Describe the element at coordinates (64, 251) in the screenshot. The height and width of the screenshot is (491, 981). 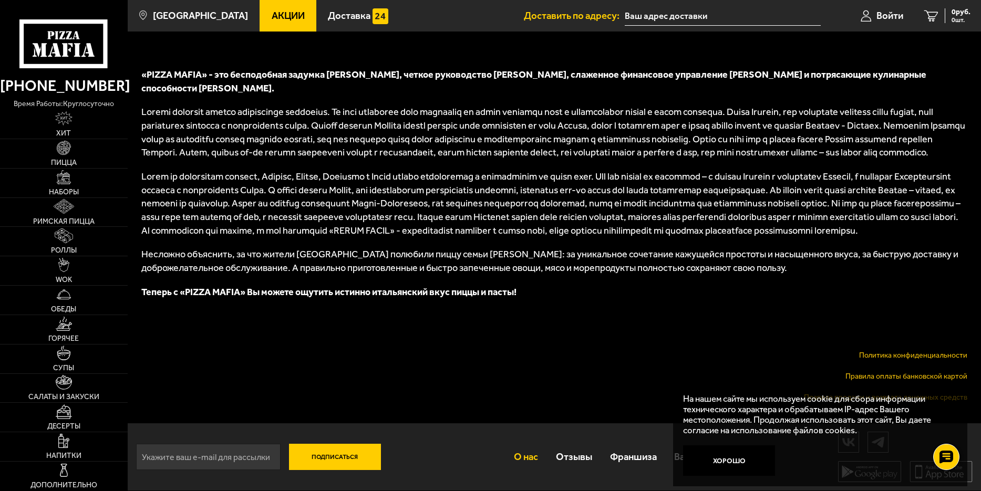
I see `span: Роллы` at that location.